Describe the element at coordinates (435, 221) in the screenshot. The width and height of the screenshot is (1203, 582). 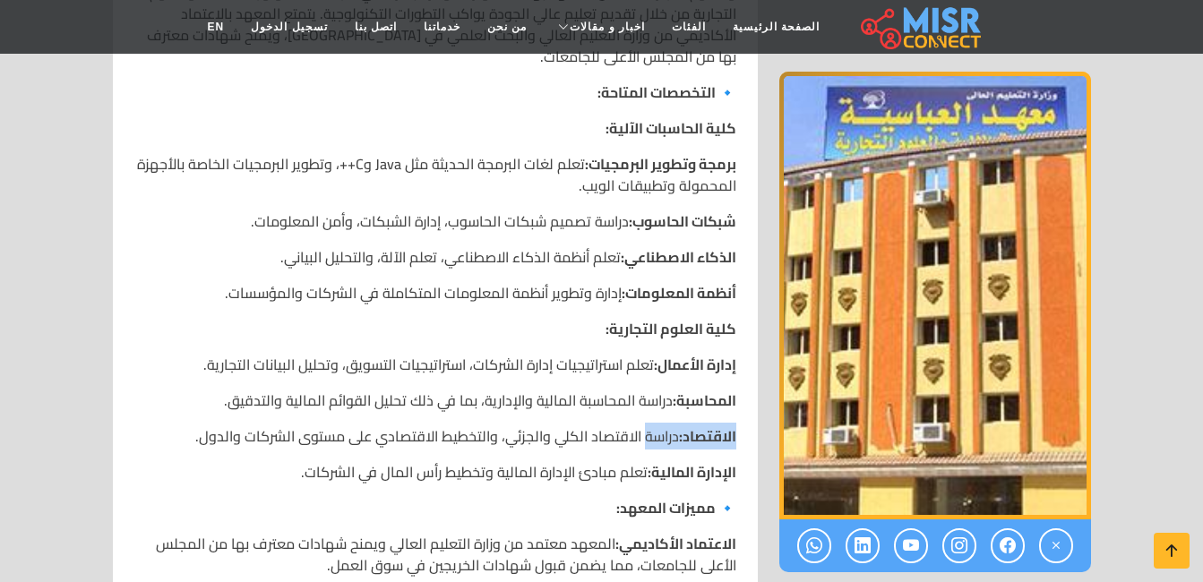
I see `p: دراسة تصميم شبكات الحاسوب، إدارة الشبكات، وأمن المعلومات.` at that location.